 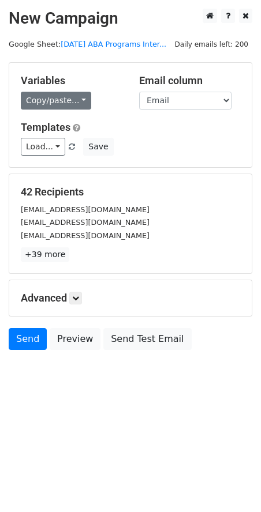 What do you see at coordinates (87, 44) in the screenshot?
I see `small: Google Sheet:` at bounding box center [87, 44].